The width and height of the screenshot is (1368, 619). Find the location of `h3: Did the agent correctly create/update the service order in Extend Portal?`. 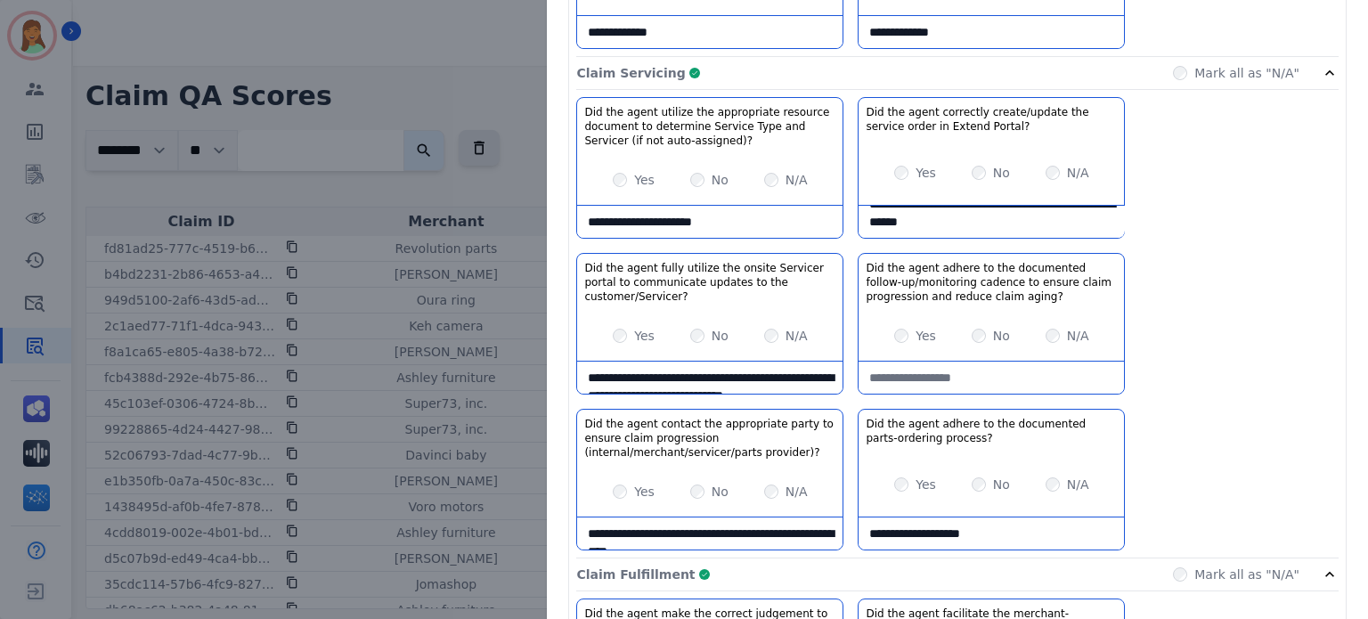

h3: Did the agent correctly create/update the service order in Extend Portal? is located at coordinates (991, 119).